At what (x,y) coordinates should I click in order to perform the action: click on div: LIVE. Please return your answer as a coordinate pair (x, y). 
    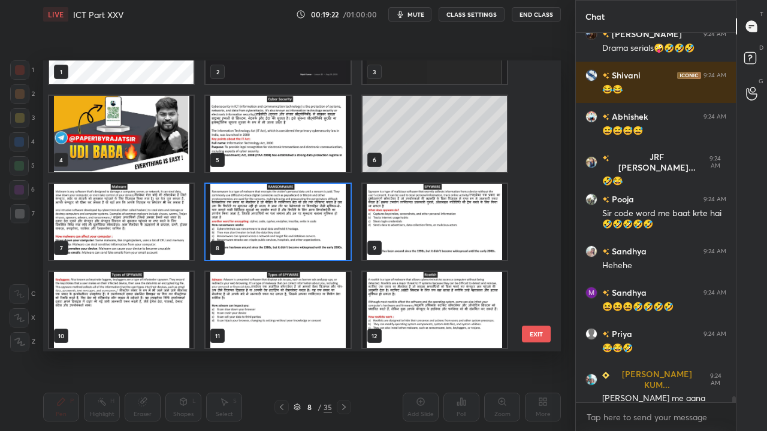
    Looking at the image, I should click on (56, 14).